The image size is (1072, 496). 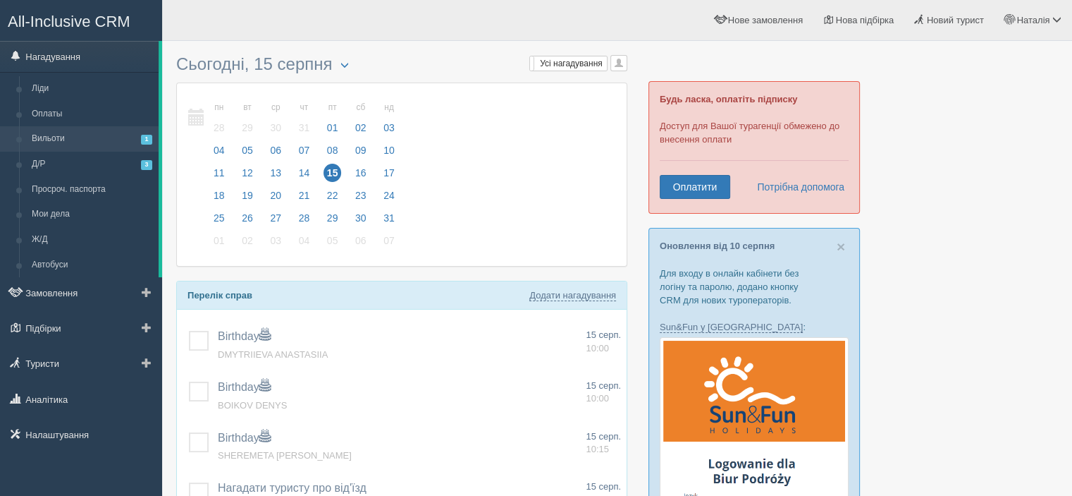 I want to click on a: пн 28, so click(x=219, y=118).